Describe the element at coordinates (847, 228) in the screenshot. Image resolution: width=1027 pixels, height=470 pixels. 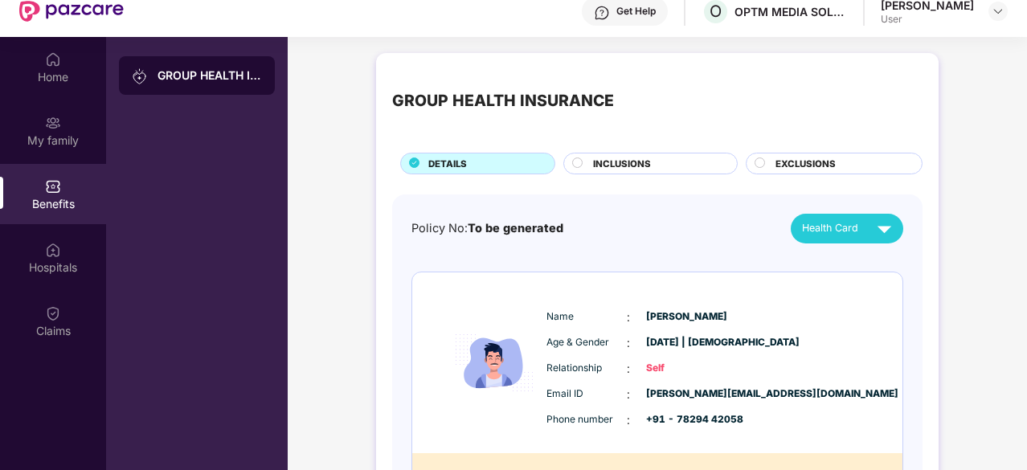
I see `button: Health Card` at that location.